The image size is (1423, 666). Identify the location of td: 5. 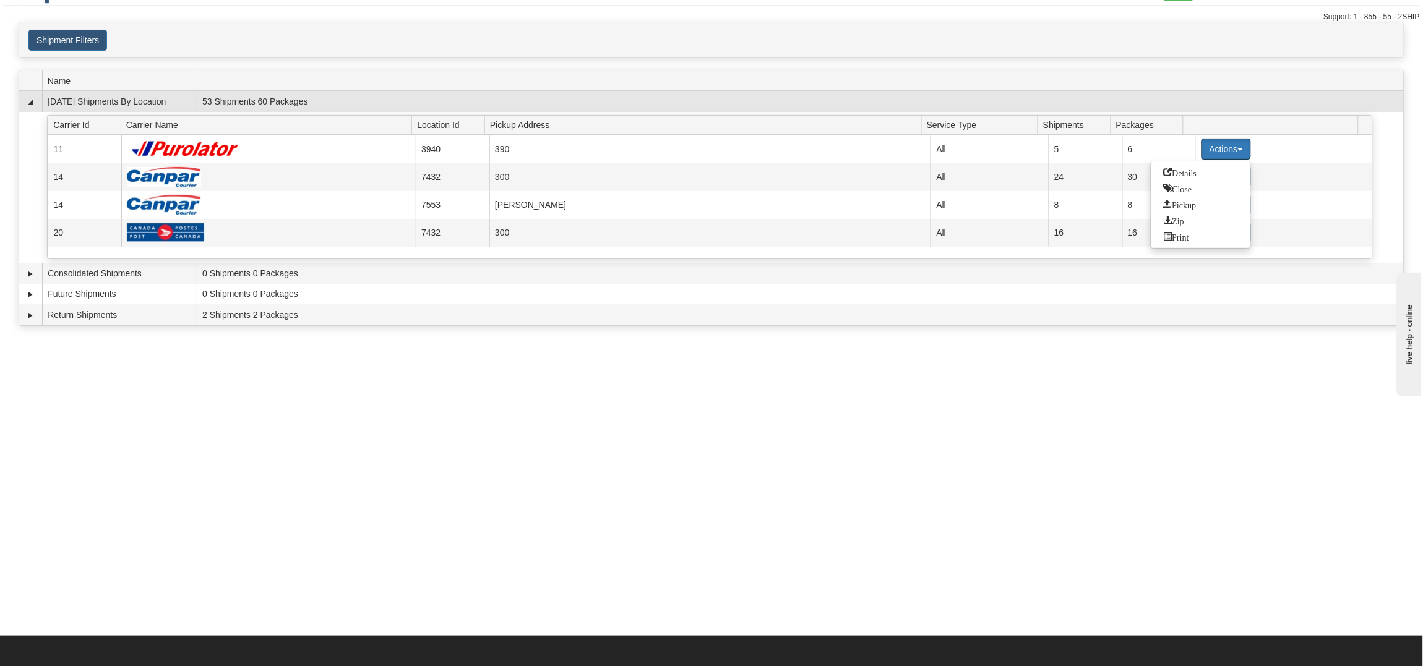
(1085, 148).